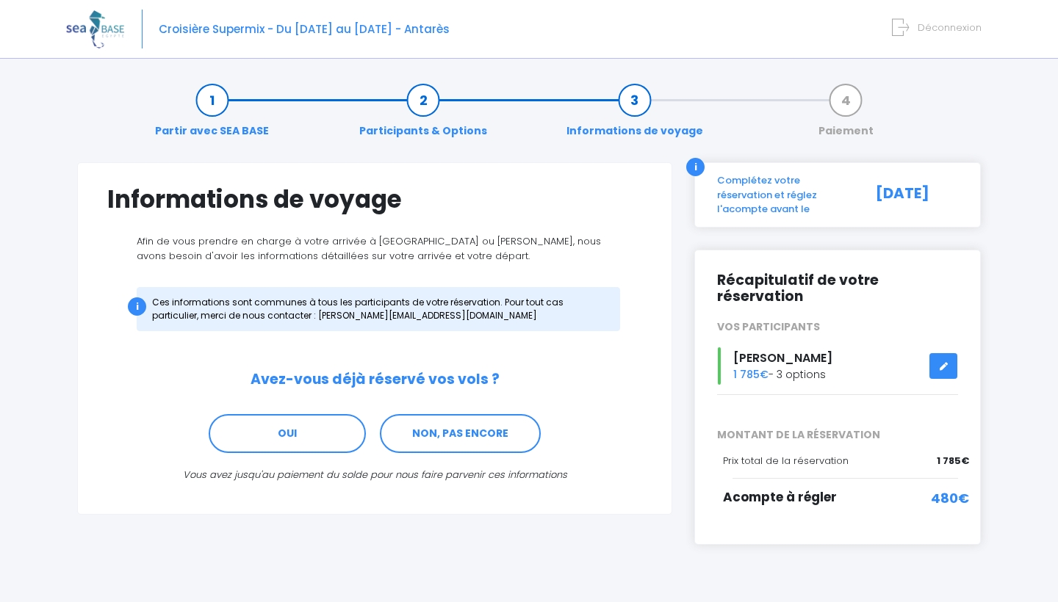  I want to click on span: 480€, so click(950, 498).